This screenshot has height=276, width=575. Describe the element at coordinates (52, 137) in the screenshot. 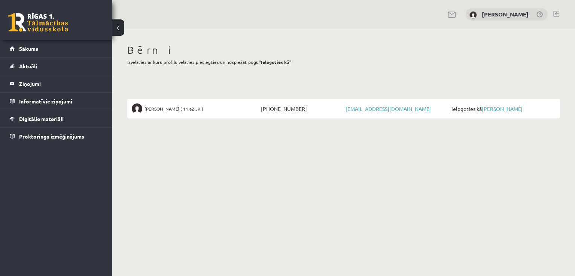

I see `span: Proktoringa izmēģinājums` at that location.